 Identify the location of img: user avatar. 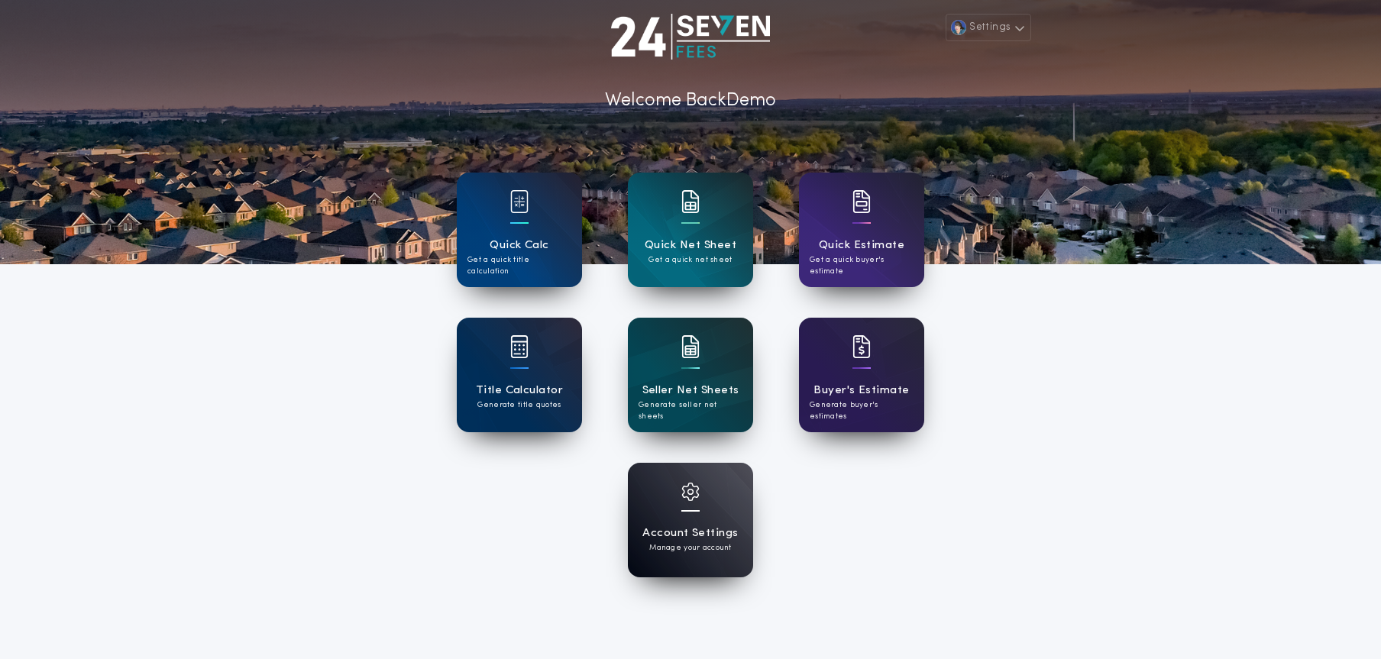
(958, 27).